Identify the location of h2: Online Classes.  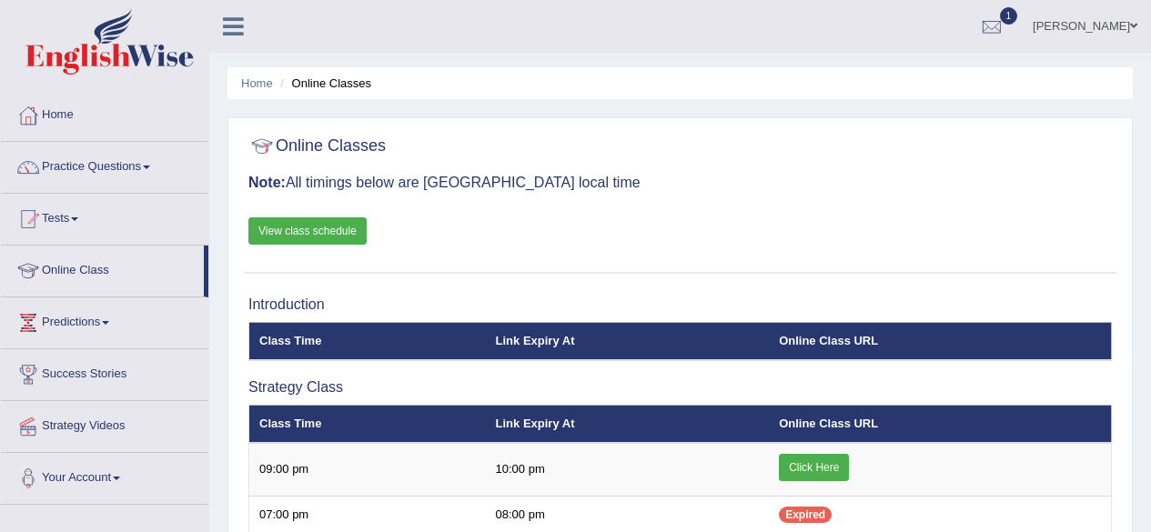
(317, 146).